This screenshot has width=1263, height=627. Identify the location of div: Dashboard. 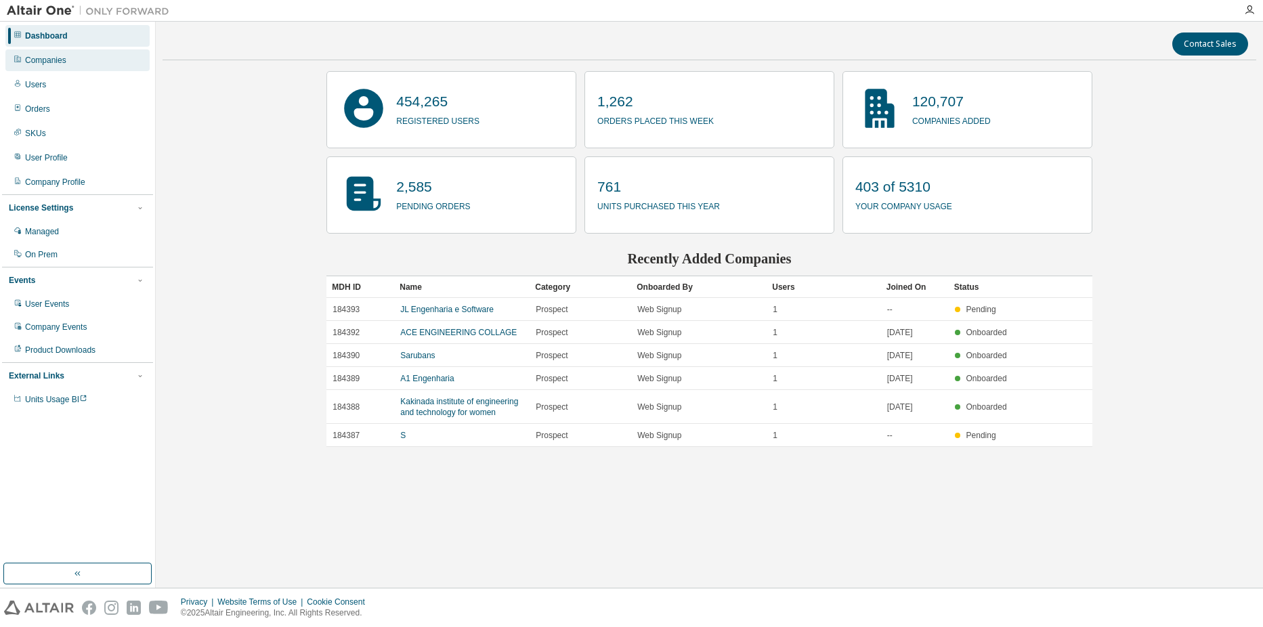
(46, 36).